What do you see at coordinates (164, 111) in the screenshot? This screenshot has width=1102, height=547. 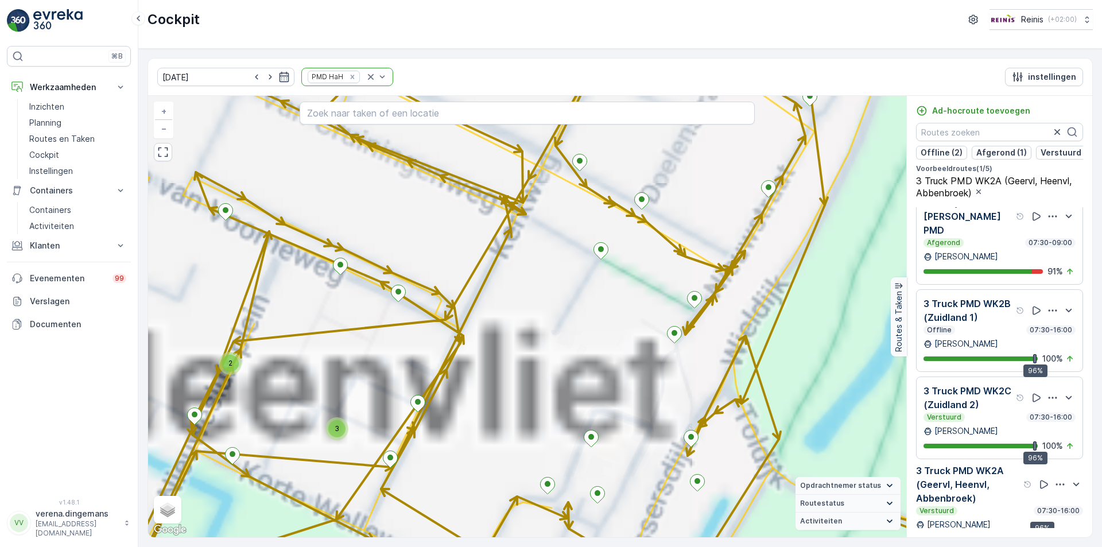 I see `a: In zoomen` at bounding box center [164, 111].